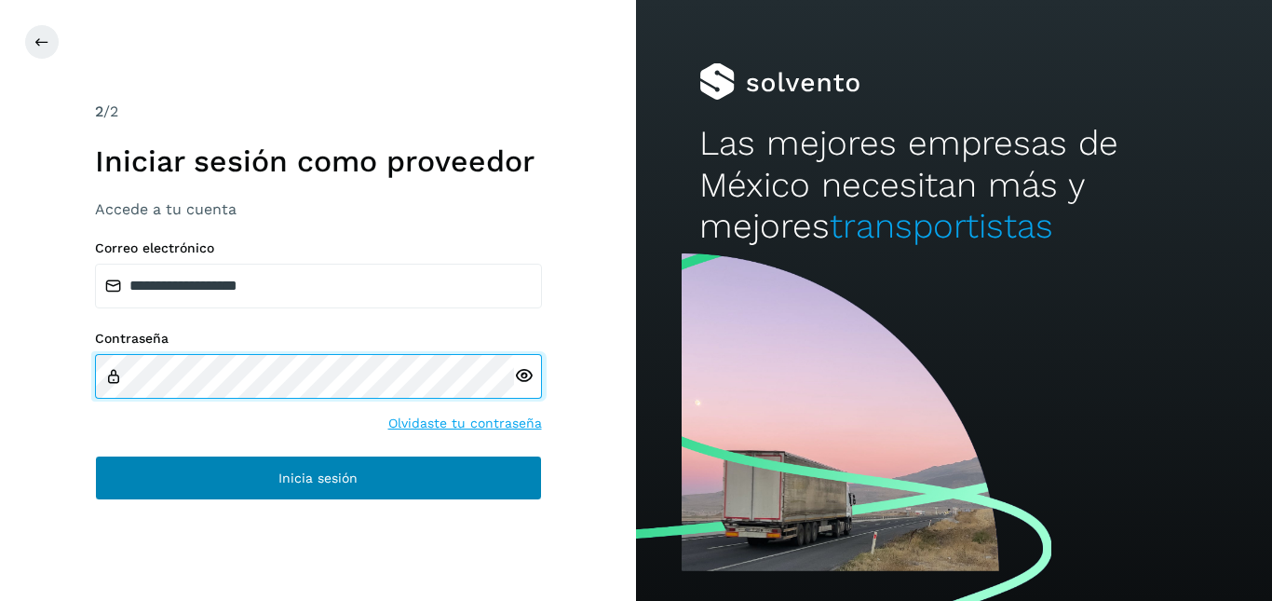 This screenshot has width=1272, height=601. Describe the element at coordinates (318, 478) in the screenshot. I see `button: Inicia sesión` at that location.